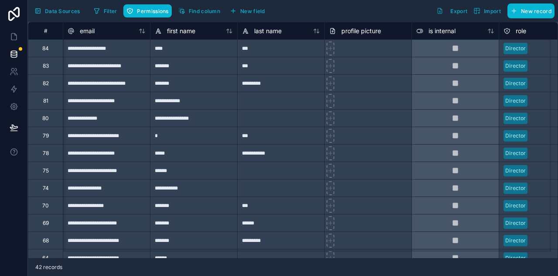  I want to click on button: New field, so click(247, 11).